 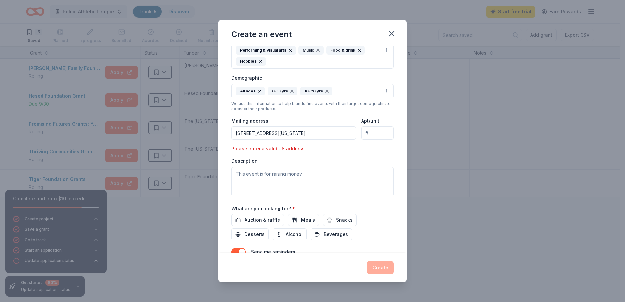 What do you see at coordinates (345, 50) in the screenshot?
I see `div: Food & drink` at bounding box center [345, 50].